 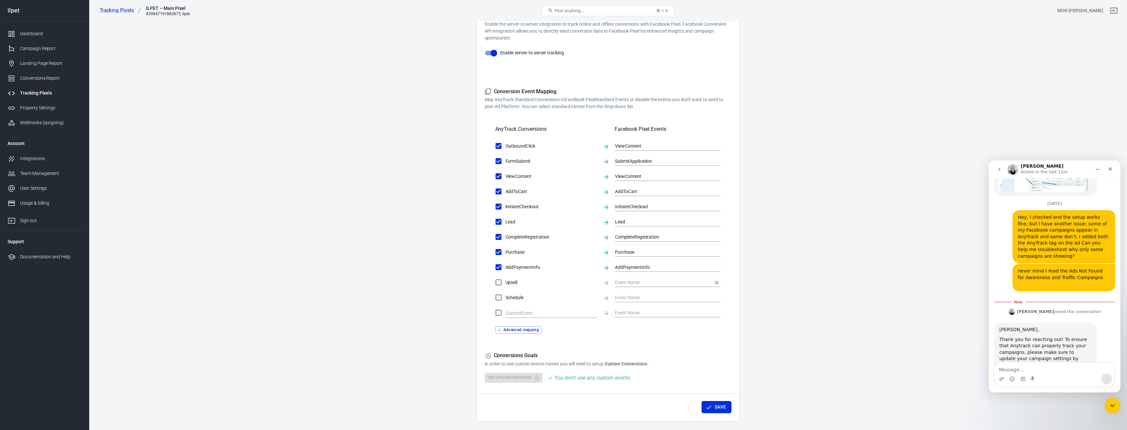 I want to click on p: Enable the server-to-server integration to track online and offline conversions with Facebook Pix..., so click(x=608, y=31).